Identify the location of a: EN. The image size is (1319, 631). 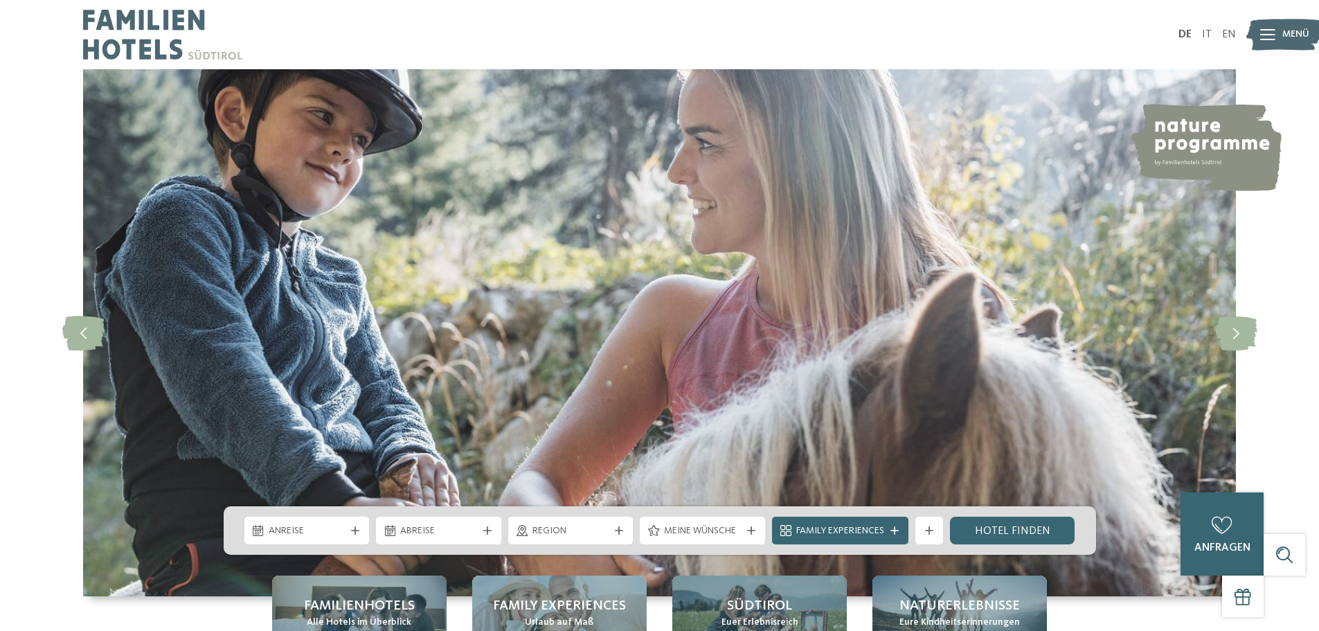
(1229, 35).